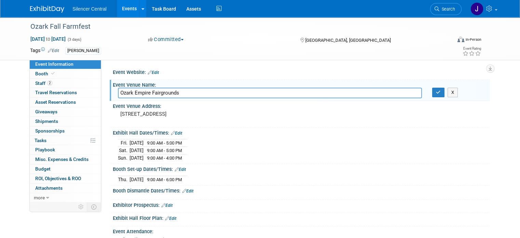 Image resolution: width=520 pixels, height=238 pixels. What do you see at coordinates (301, 230) in the screenshot?
I see `div: Event Attendance:` at bounding box center [301, 230].